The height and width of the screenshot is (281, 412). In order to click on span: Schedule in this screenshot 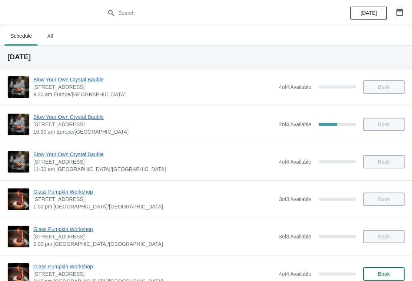, I will do `click(21, 36)`.